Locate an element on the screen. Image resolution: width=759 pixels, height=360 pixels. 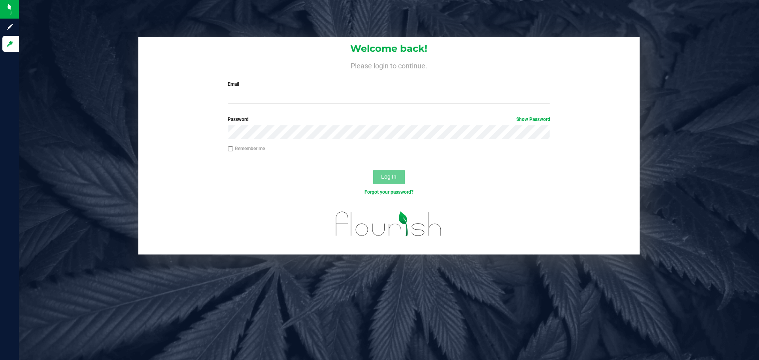
button: Log In is located at coordinates (389, 177).